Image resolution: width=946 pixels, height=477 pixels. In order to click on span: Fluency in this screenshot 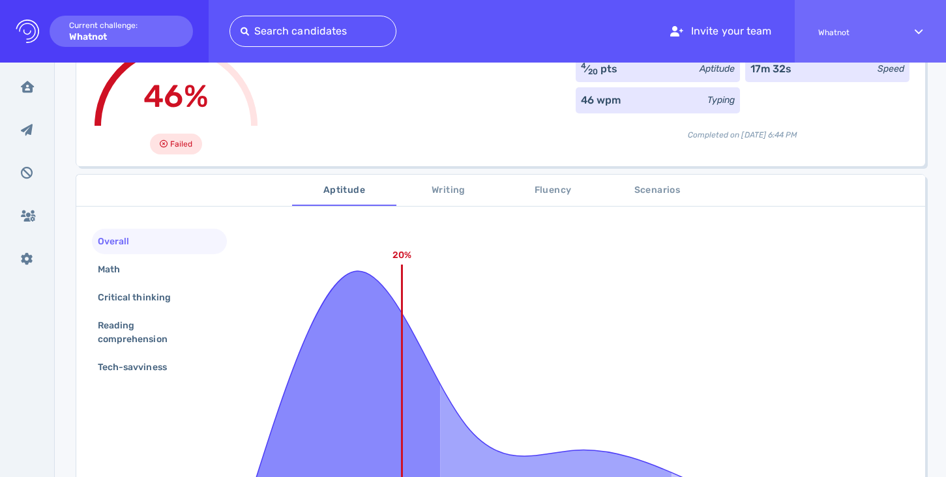, I will do `click(553, 190)`.